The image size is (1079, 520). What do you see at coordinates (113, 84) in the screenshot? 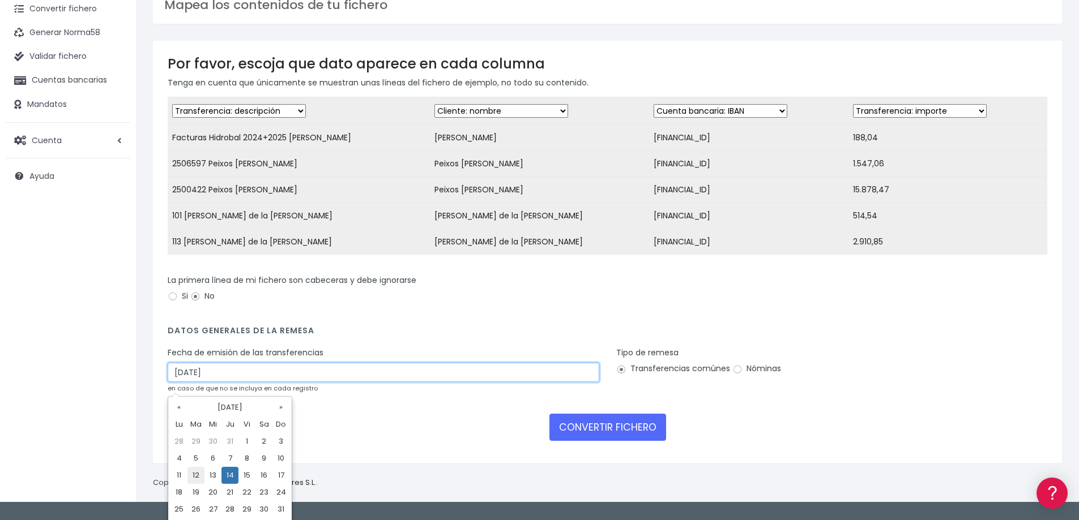
I see `div: Información general` at bounding box center [113, 84].